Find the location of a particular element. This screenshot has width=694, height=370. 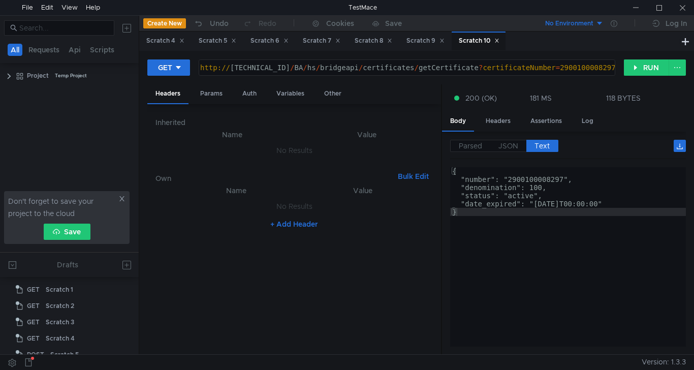

span: Text is located at coordinates (542, 146).